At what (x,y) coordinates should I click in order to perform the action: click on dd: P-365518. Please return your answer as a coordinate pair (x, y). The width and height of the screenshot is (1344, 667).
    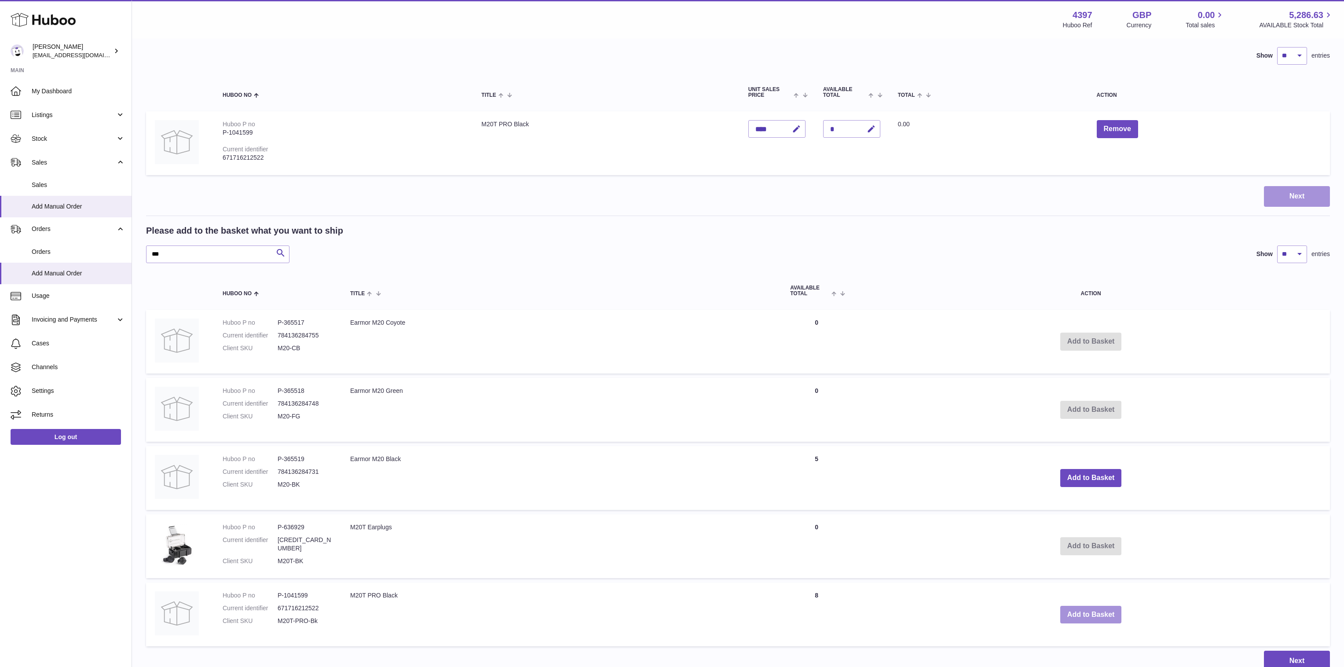
    Looking at the image, I should click on (305, 391).